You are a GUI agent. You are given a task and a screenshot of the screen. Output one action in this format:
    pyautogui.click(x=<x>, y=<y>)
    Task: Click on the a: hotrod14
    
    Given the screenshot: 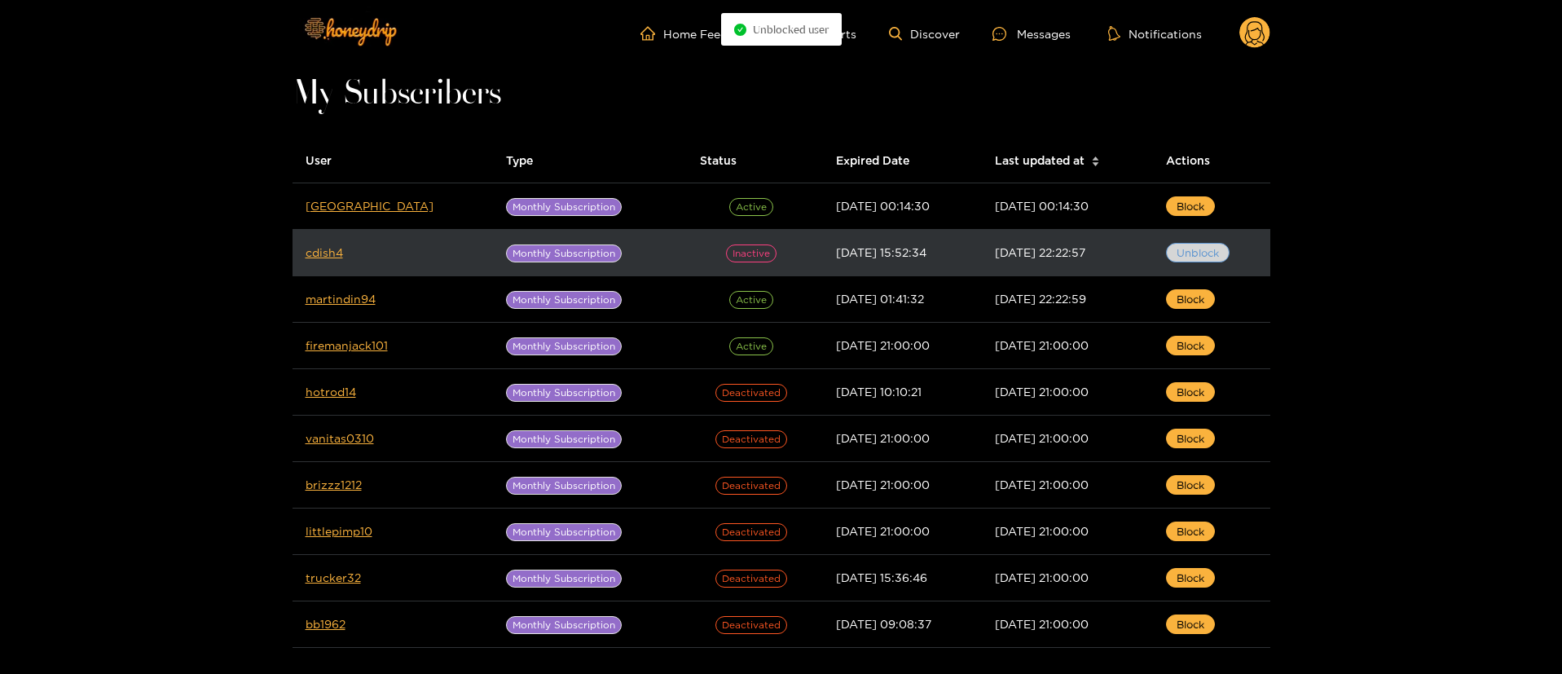 What is the action you would take?
    pyautogui.click(x=331, y=391)
    